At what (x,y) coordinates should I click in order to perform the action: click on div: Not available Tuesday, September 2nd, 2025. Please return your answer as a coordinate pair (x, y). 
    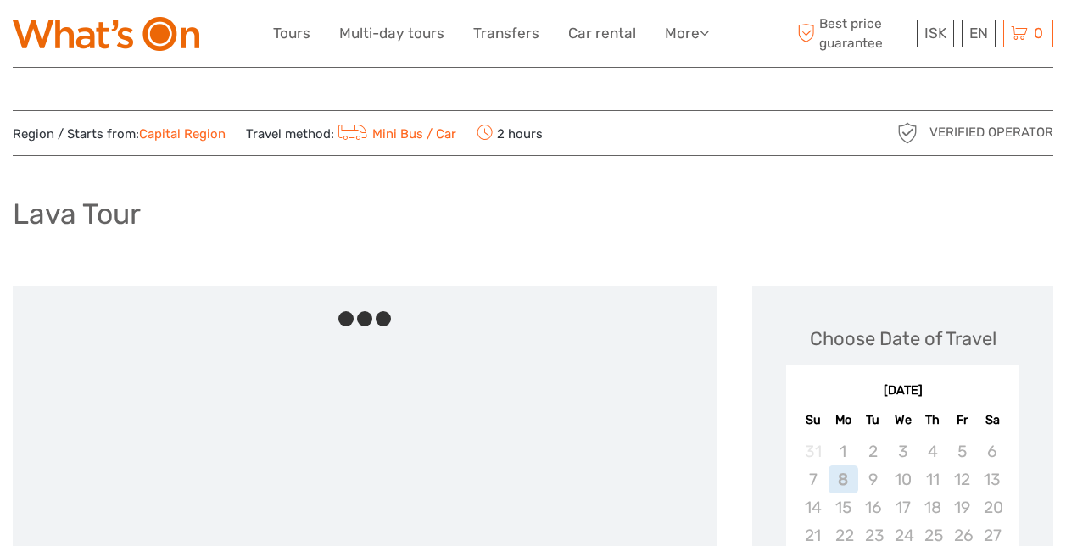
    Looking at the image, I should click on (873, 451).